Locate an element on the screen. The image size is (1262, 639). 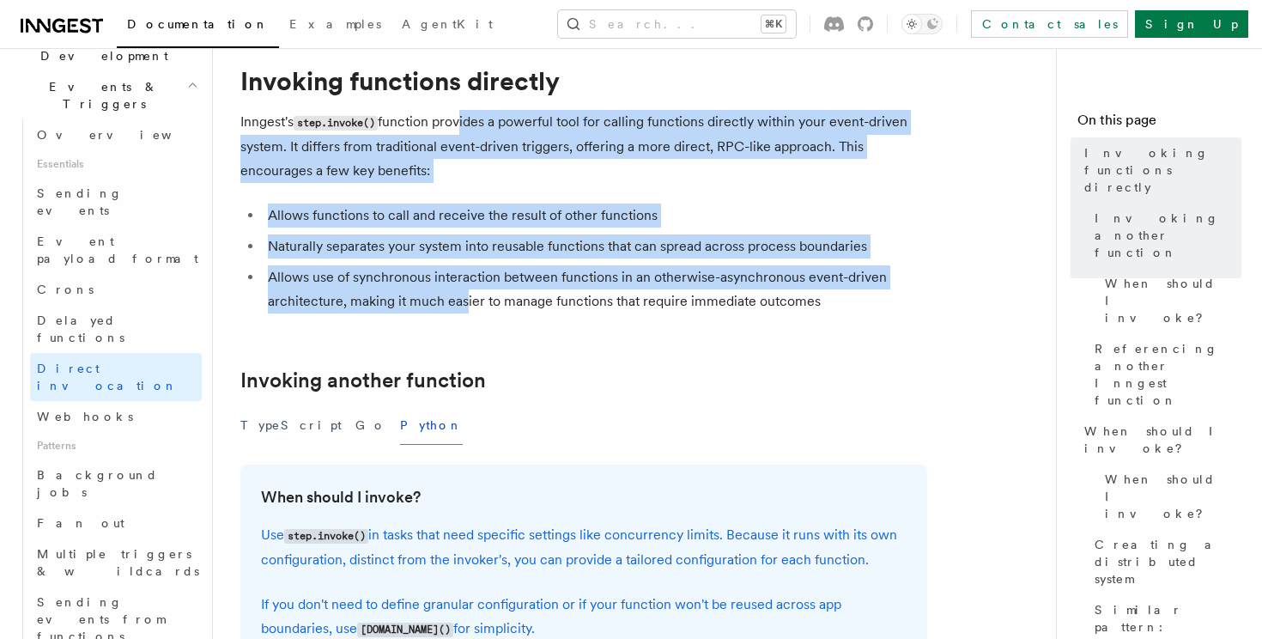
a: Event payload format is located at coordinates (116, 250).